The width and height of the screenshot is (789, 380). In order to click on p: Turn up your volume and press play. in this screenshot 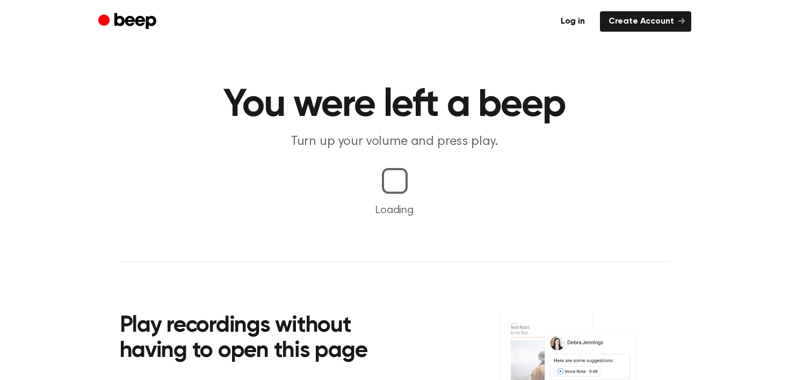, I will do `click(395, 142)`.